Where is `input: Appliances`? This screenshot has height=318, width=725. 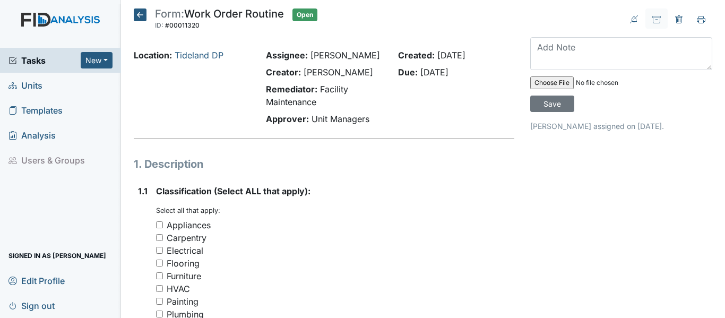
input: Appliances is located at coordinates (159, 225).